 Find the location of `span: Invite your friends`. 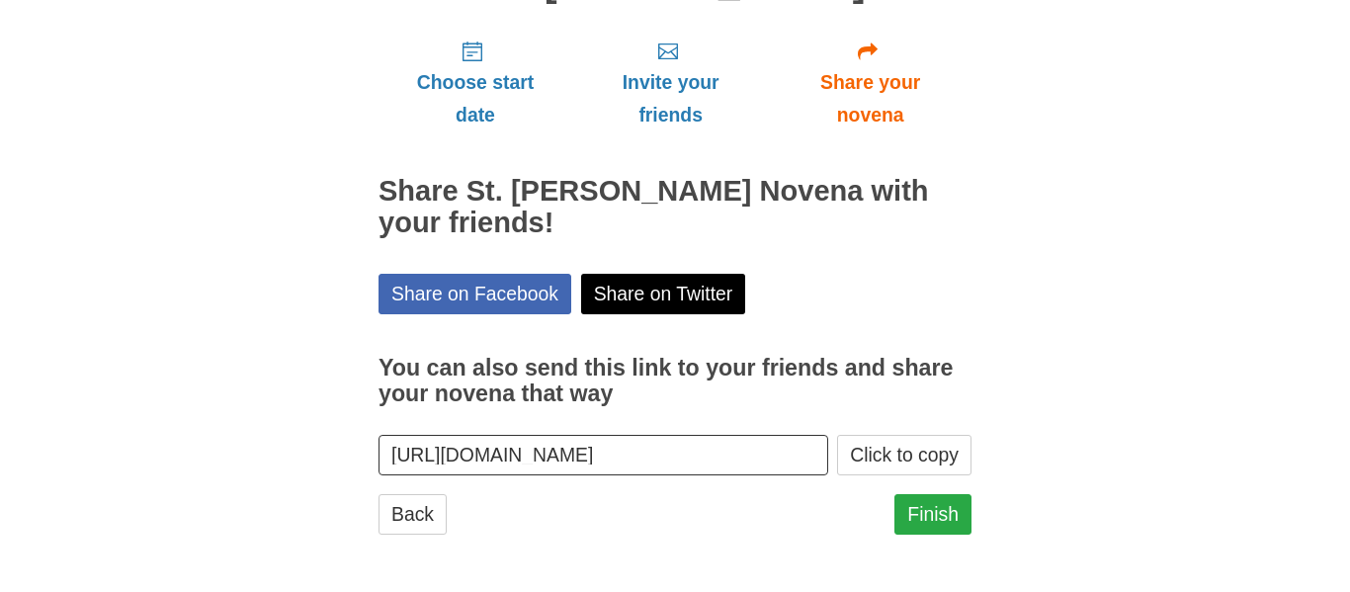

span: Invite your friends is located at coordinates (670, 99).